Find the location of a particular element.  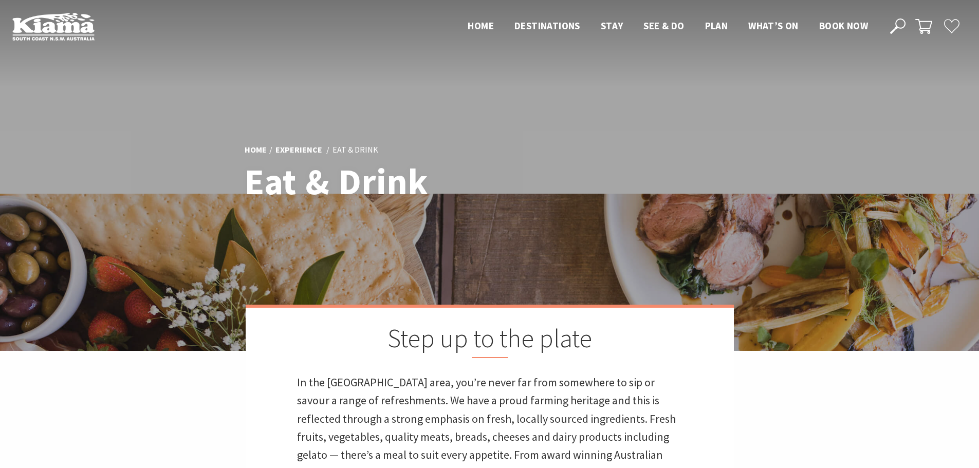

span: Destinations is located at coordinates (547, 26).